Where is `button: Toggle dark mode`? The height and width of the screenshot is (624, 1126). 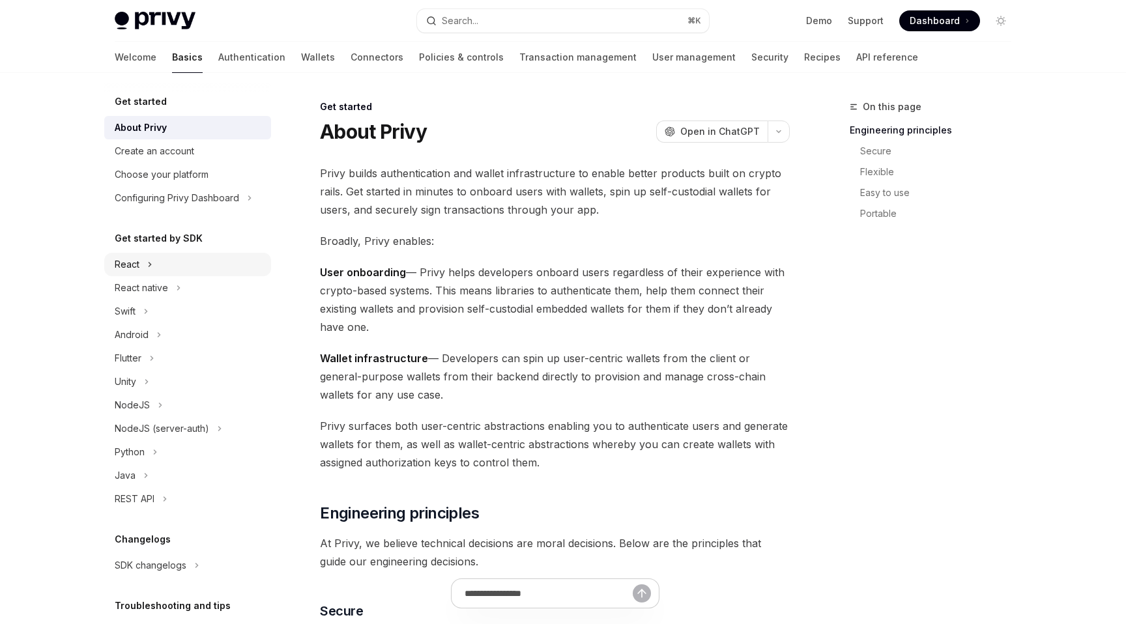 button: Toggle dark mode is located at coordinates (1001, 21).